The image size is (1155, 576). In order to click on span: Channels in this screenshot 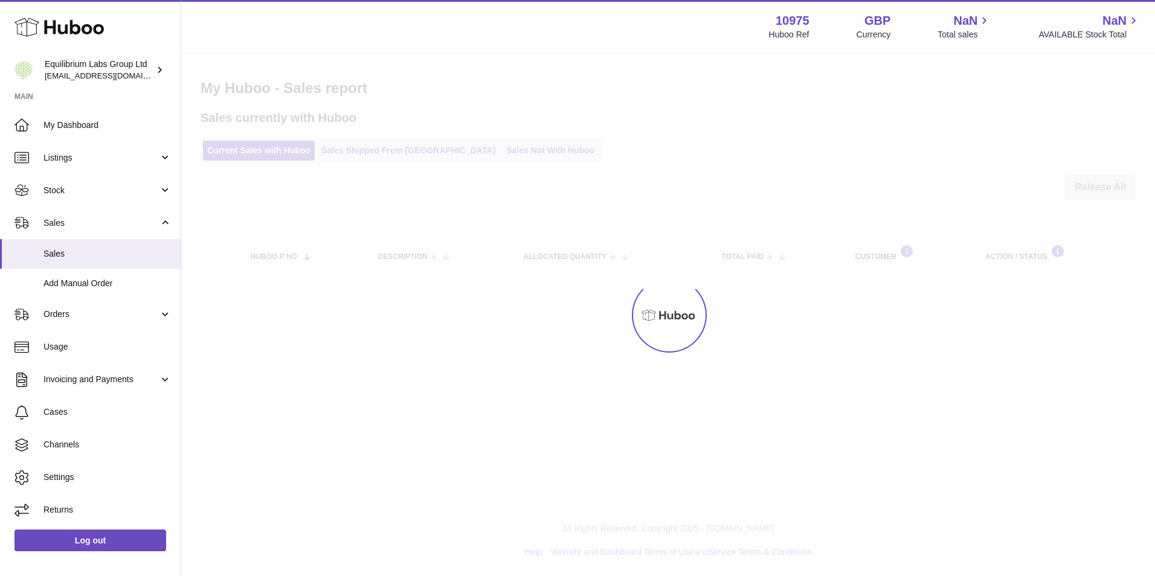, I will do `click(108, 445)`.